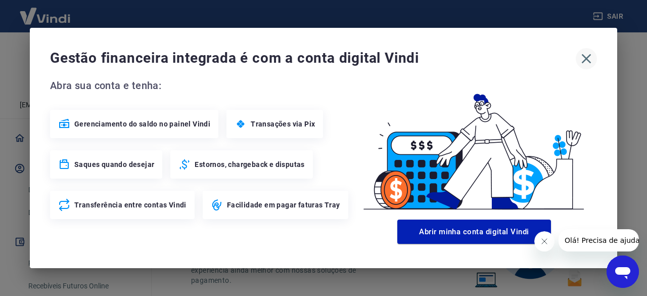 This screenshot has width=647, height=296. What do you see at coordinates (283, 124) in the screenshot?
I see `span: Transações via Pix` at bounding box center [283, 124].